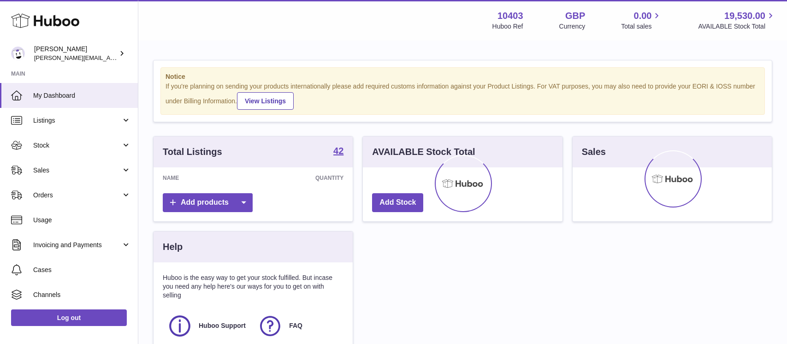  What do you see at coordinates (18, 53) in the screenshot?
I see `img: keval@makerscabinet.com` at bounding box center [18, 53].